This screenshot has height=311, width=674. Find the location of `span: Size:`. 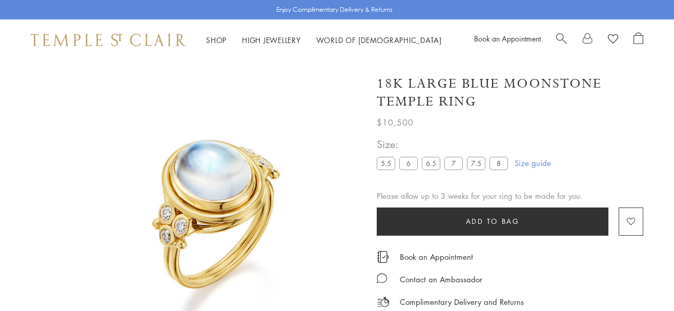

span: Size: is located at coordinates (445, 144).